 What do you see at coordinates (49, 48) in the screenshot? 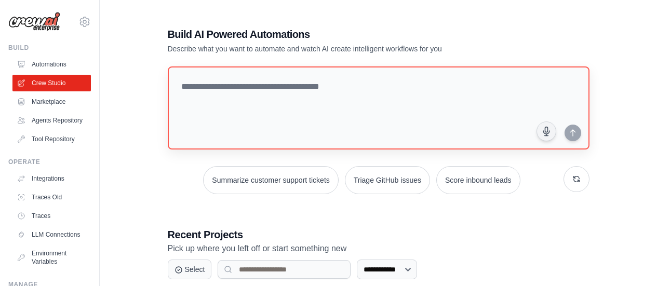
I see `div: Build` at bounding box center [49, 48].